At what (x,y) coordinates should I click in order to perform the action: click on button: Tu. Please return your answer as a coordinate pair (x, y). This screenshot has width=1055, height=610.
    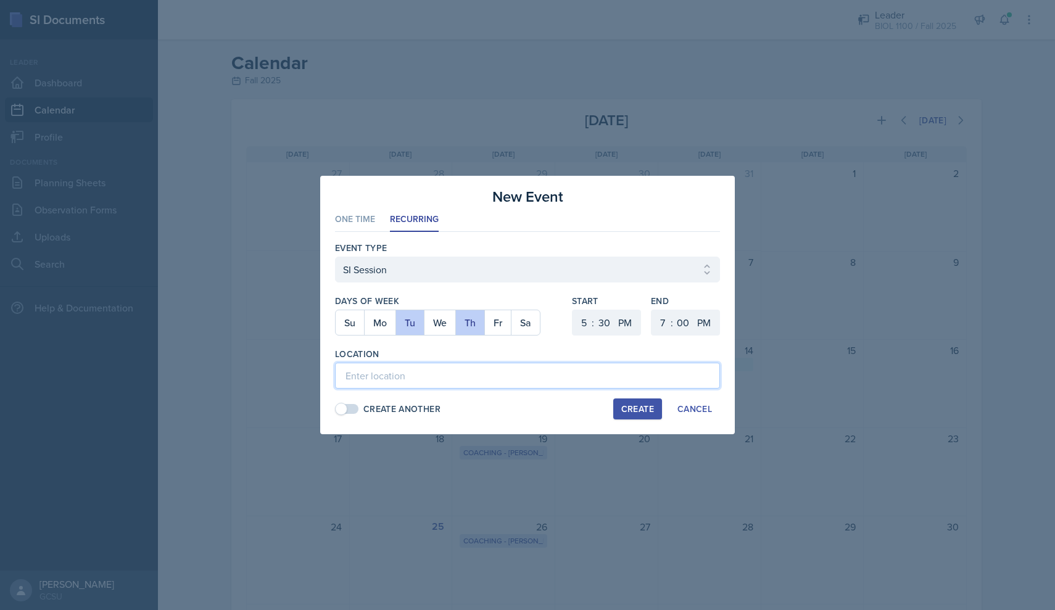
    Looking at the image, I should click on (410, 323).